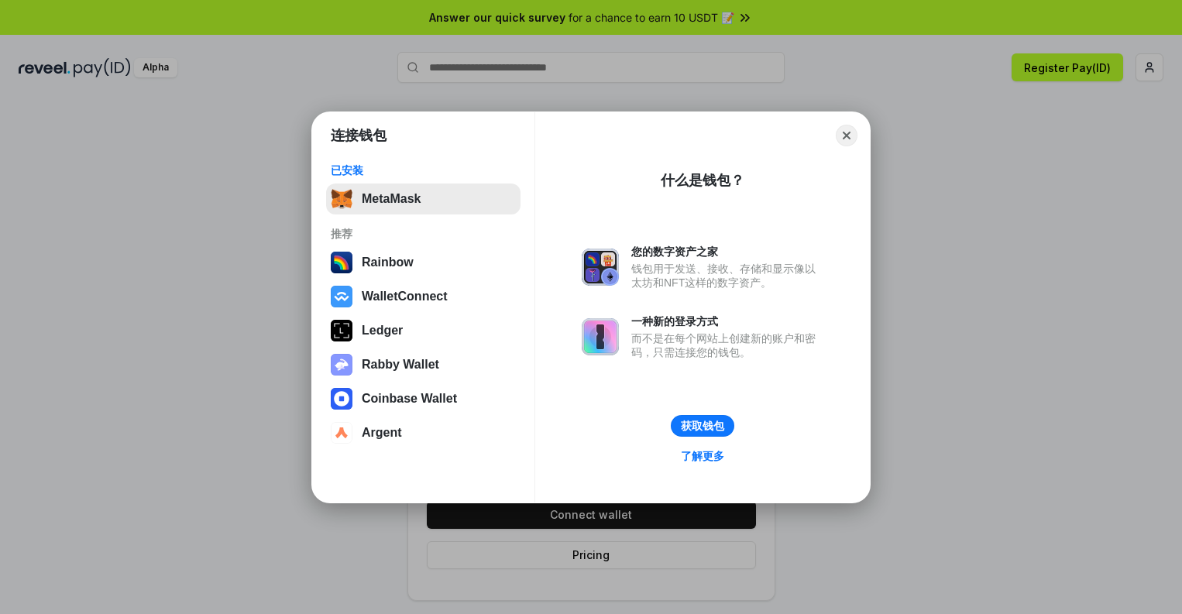  I want to click on img: svg+xml,%3Csvg%20fill%3D%22none%22%20height%3D%2233%22%20viewBox%3D%220%200%2035%2033%22%20width%..., so click(342, 199).